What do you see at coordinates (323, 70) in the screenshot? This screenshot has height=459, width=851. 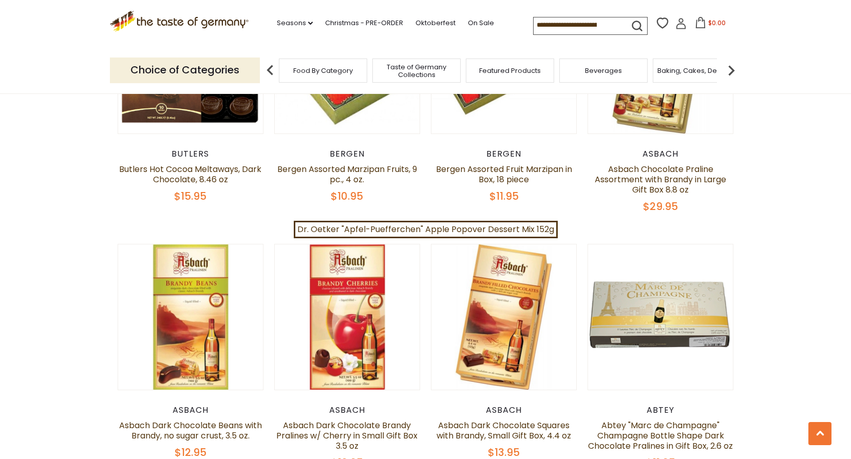 I see `a: Food By Category` at bounding box center [323, 70].